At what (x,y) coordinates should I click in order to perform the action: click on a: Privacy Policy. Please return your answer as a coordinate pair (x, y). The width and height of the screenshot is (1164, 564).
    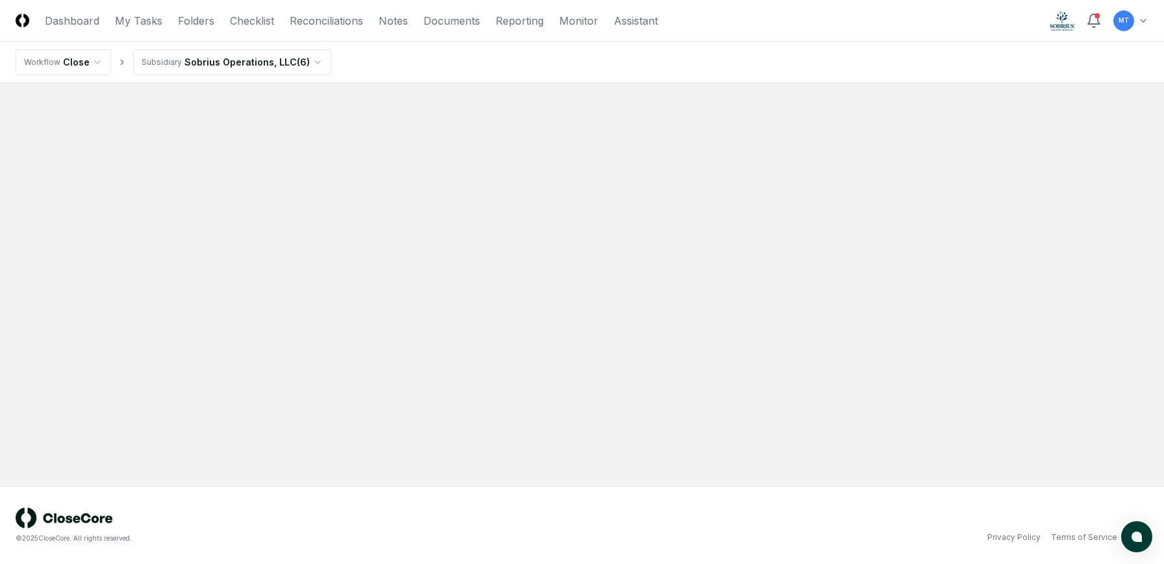
    Looking at the image, I should click on (1014, 538).